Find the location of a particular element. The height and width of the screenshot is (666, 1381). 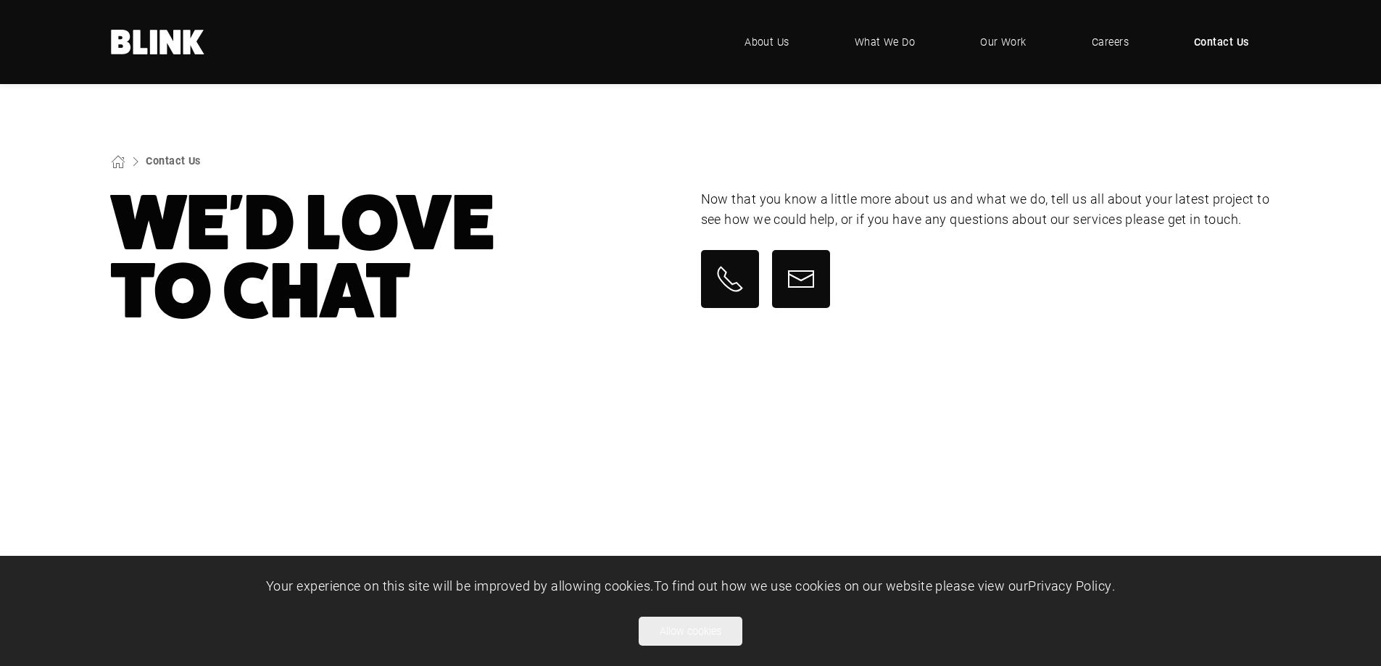

span: Our Work is located at coordinates (1003, 42).